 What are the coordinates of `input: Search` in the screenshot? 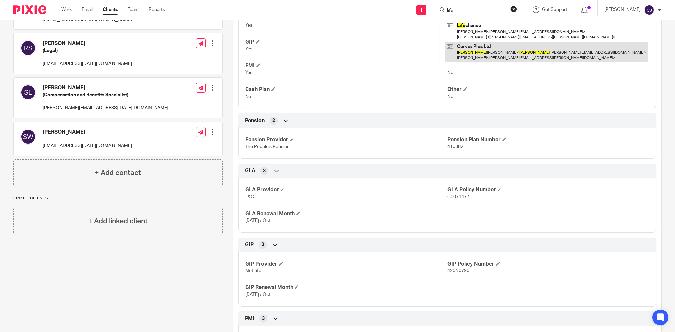 It's located at (476, 11).